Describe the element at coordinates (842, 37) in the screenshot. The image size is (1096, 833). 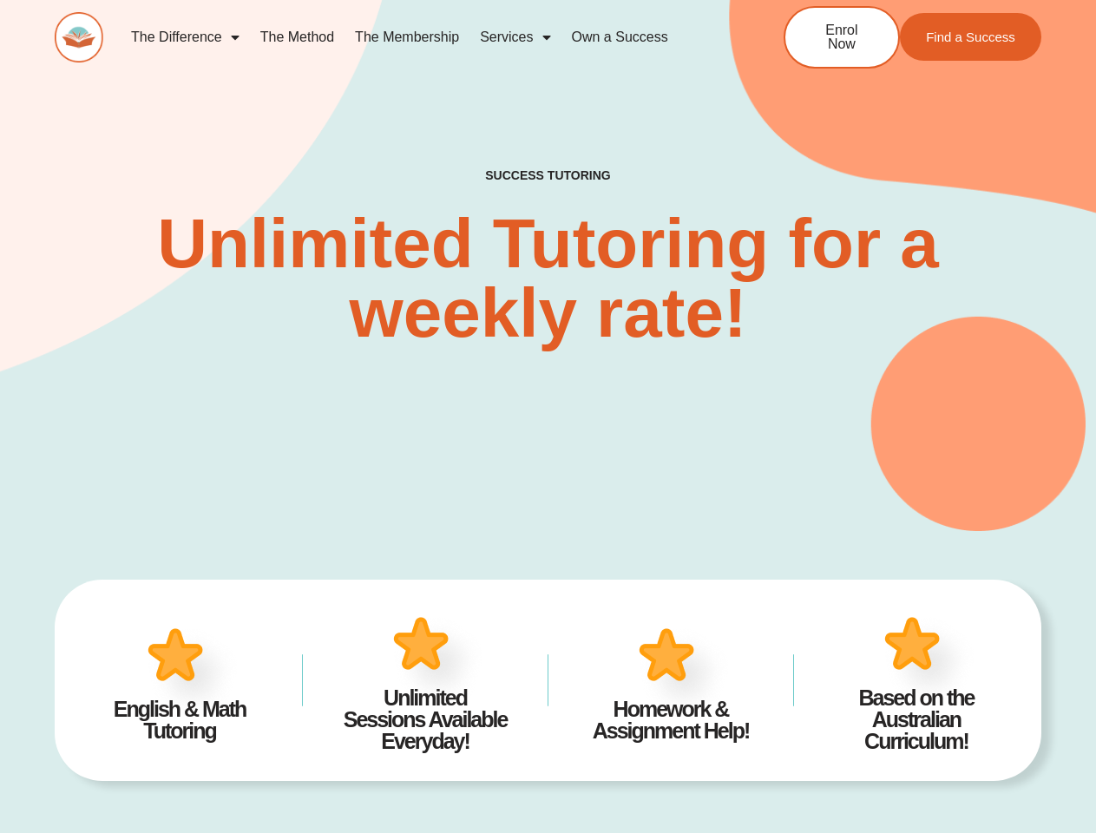
I see `span: Enrol Now` at that location.